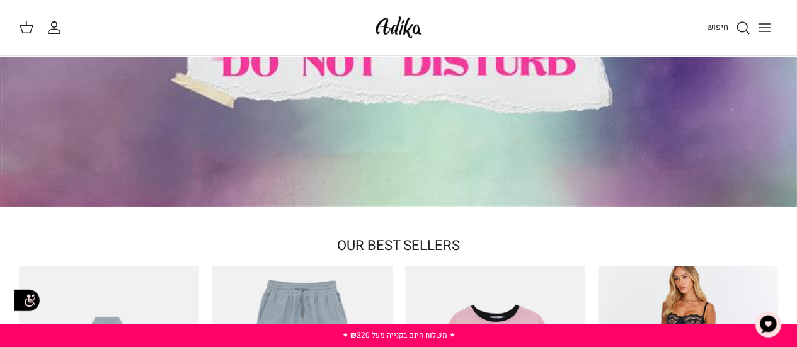 This screenshot has height=347, width=797. What do you see at coordinates (398, 246) in the screenshot?
I see `a: OUR BEST SELLERS` at bounding box center [398, 246].